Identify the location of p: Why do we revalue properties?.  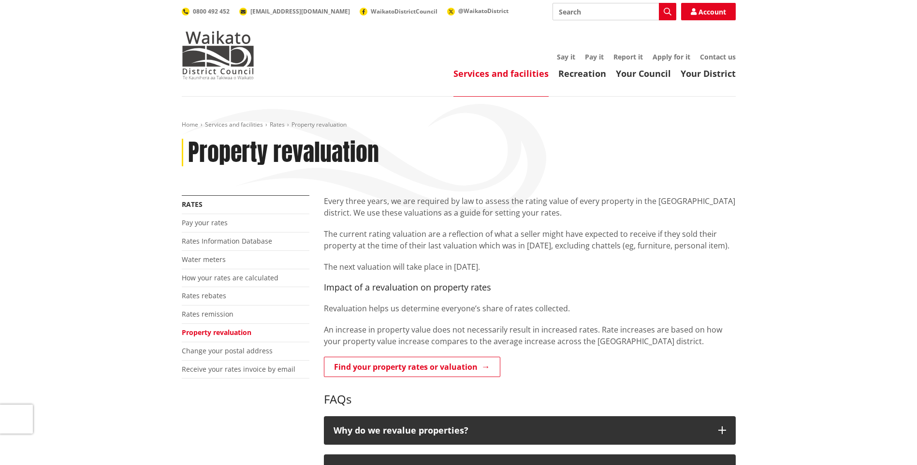
(521, 431).